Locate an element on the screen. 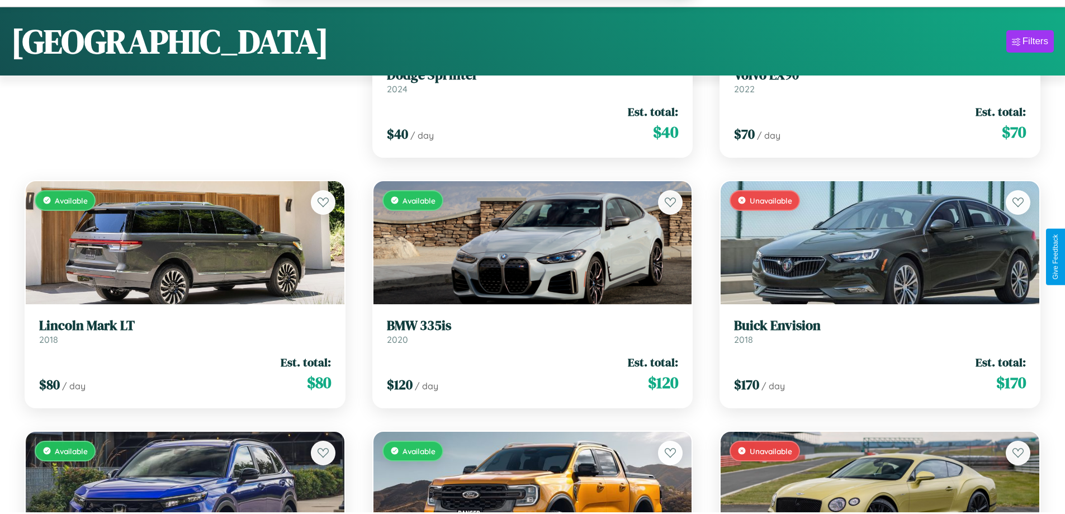 This screenshot has width=1065, height=514. span: 2020 is located at coordinates (398, 339).